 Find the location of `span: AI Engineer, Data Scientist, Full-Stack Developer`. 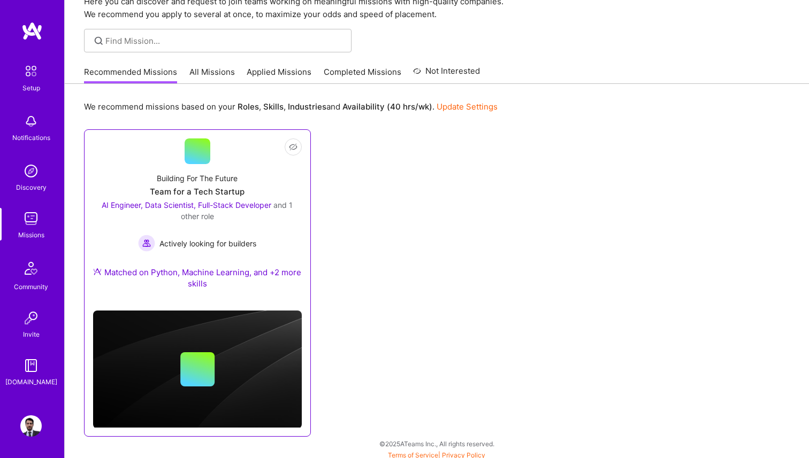

span: AI Engineer, Data Scientist, Full-Stack Developer is located at coordinates (186, 205).